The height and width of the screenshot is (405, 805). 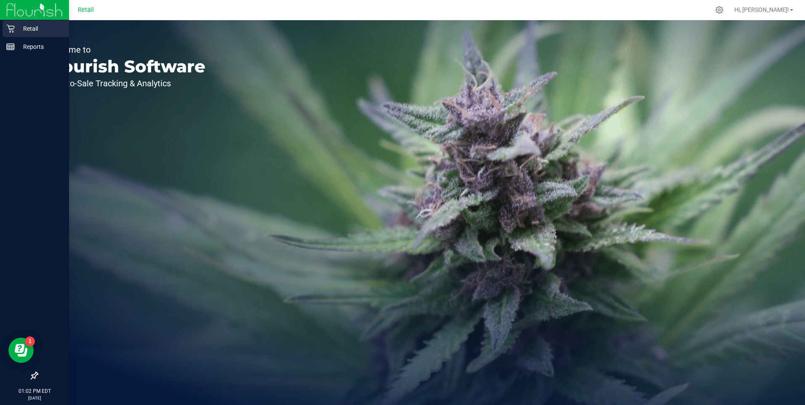 What do you see at coordinates (11, 47) in the screenshot?
I see `inline-svg: Reports` at bounding box center [11, 47].